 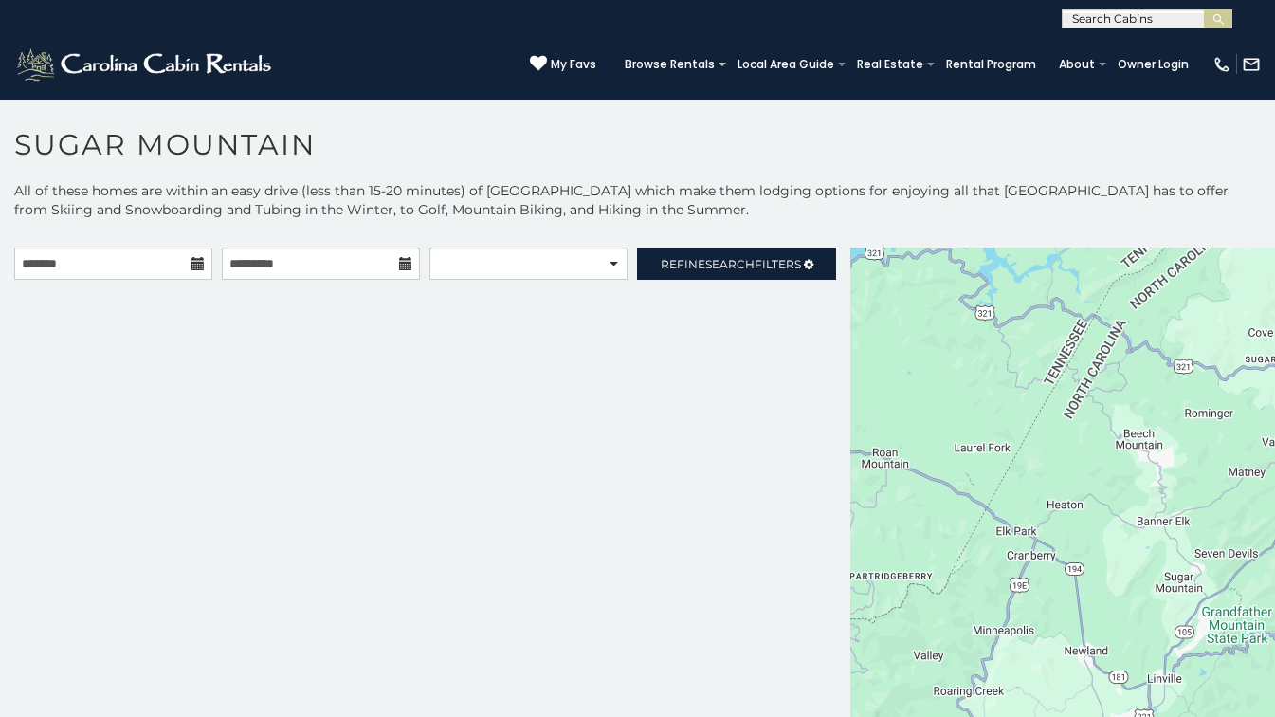 What do you see at coordinates (991, 64) in the screenshot?
I see `a: Rental Program` at bounding box center [991, 64].